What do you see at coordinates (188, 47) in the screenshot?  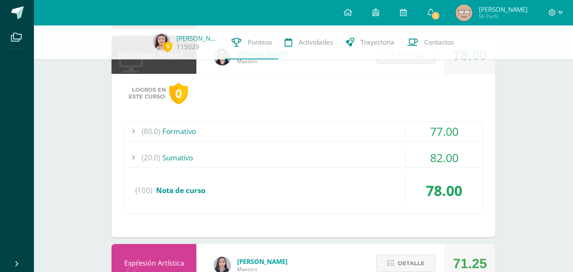 I see `a: 115029` at bounding box center [188, 47].